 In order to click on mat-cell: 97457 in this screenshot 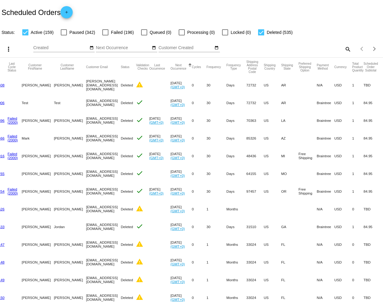, I will do `click(255, 191)`.